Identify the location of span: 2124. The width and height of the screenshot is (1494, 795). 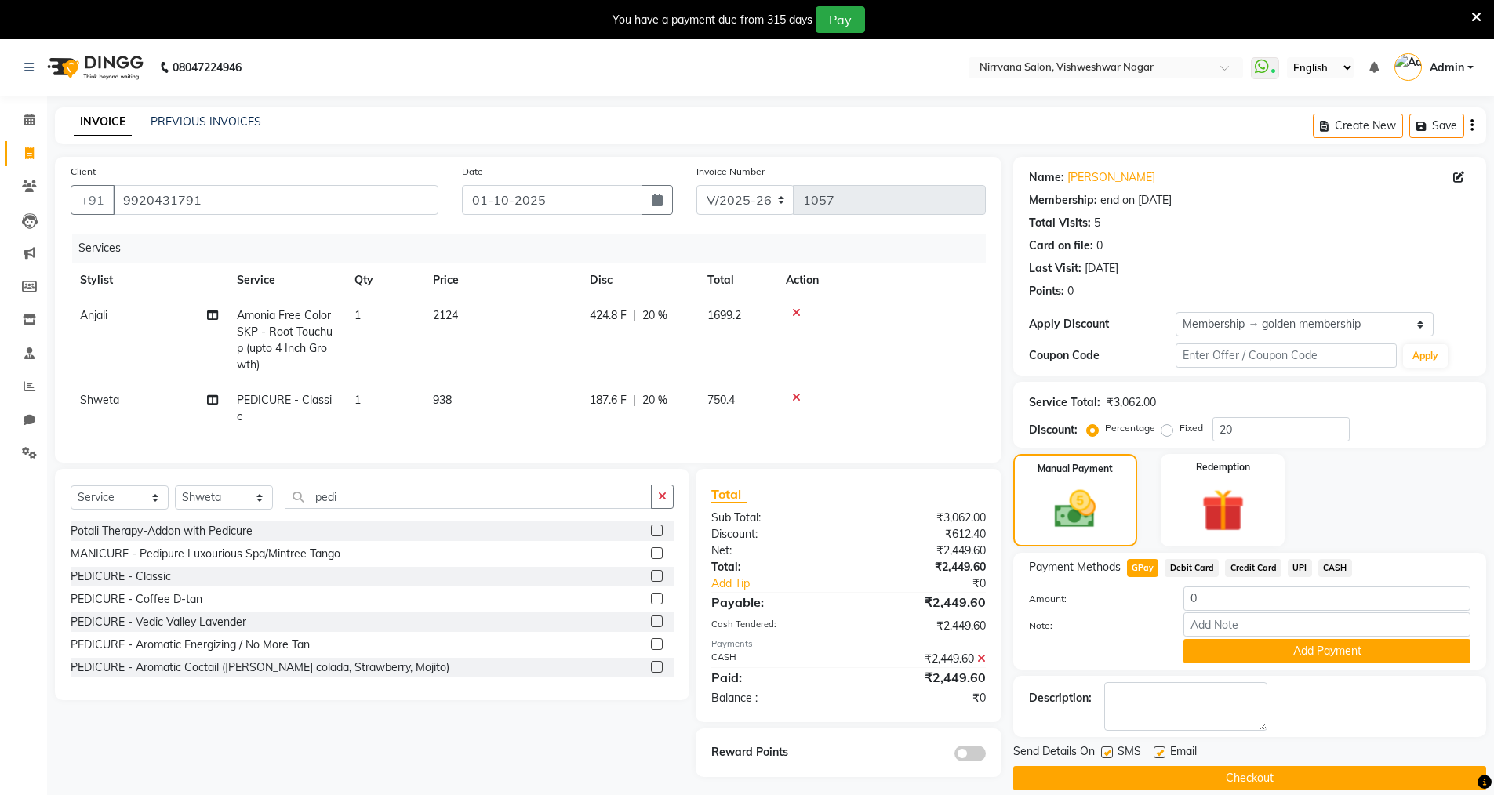
(446, 315).